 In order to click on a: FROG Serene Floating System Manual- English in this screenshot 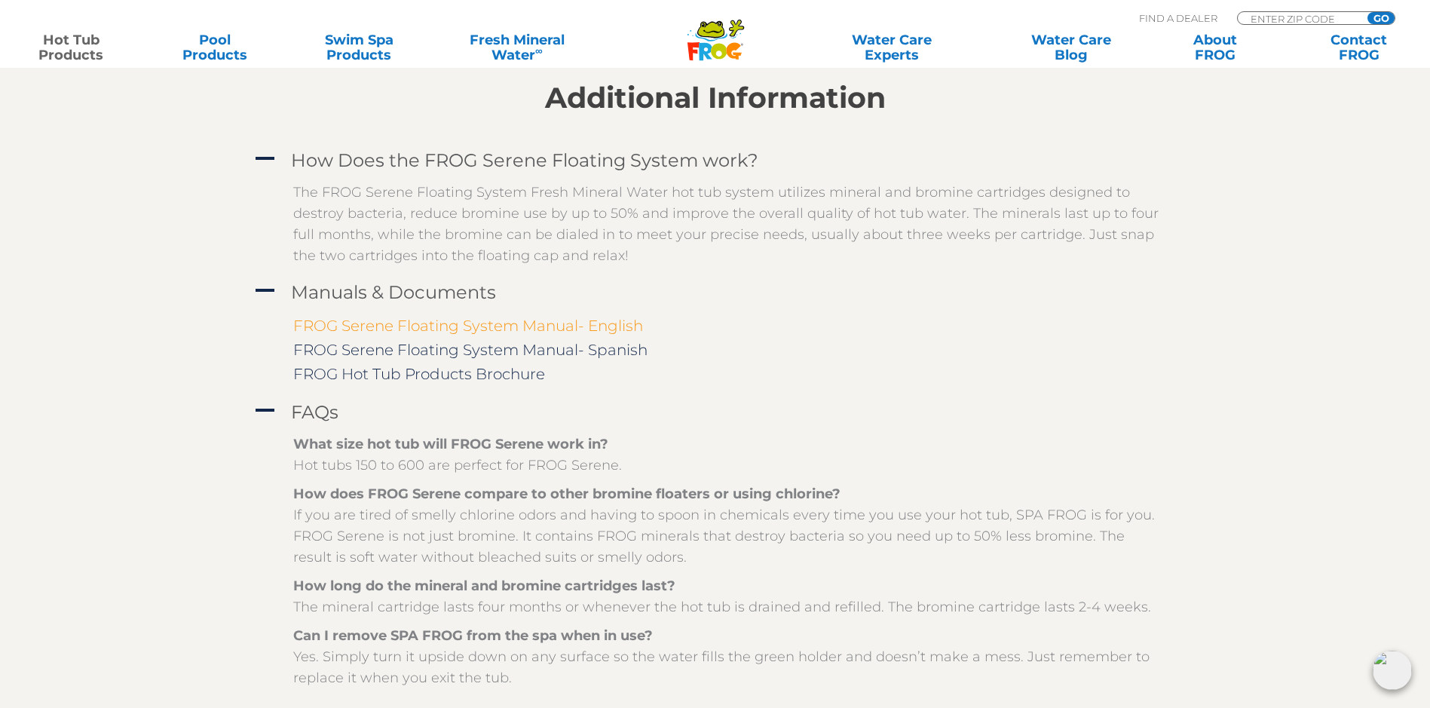, I will do `click(468, 326)`.